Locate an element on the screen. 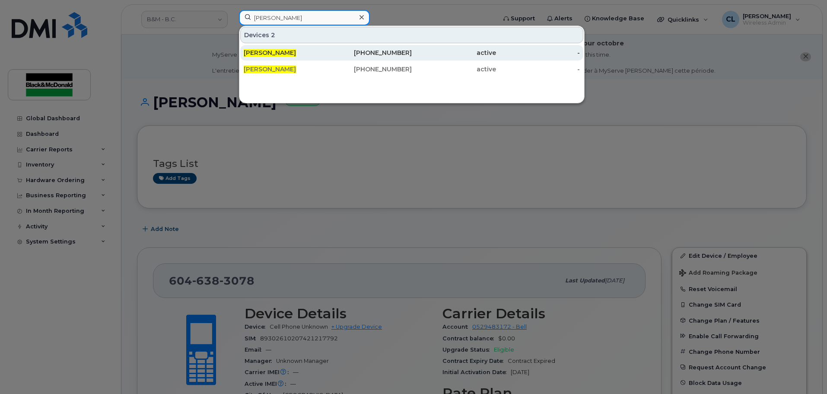 This screenshot has height=394, width=827. div: Devices is located at coordinates (412, 35).